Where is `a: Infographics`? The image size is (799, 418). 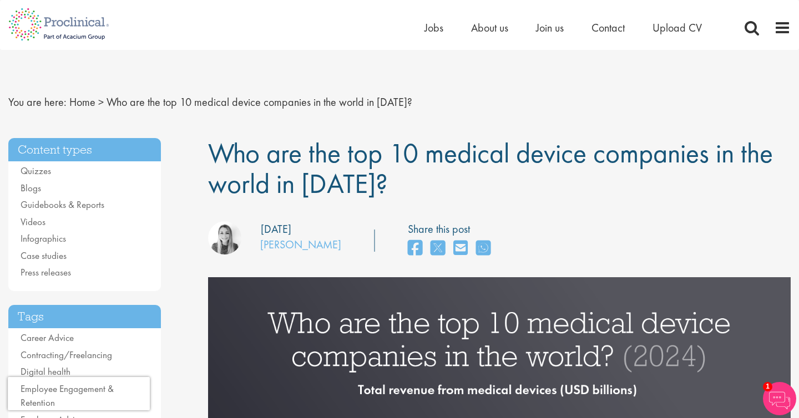 a: Infographics is located at coordinates (43, 239).